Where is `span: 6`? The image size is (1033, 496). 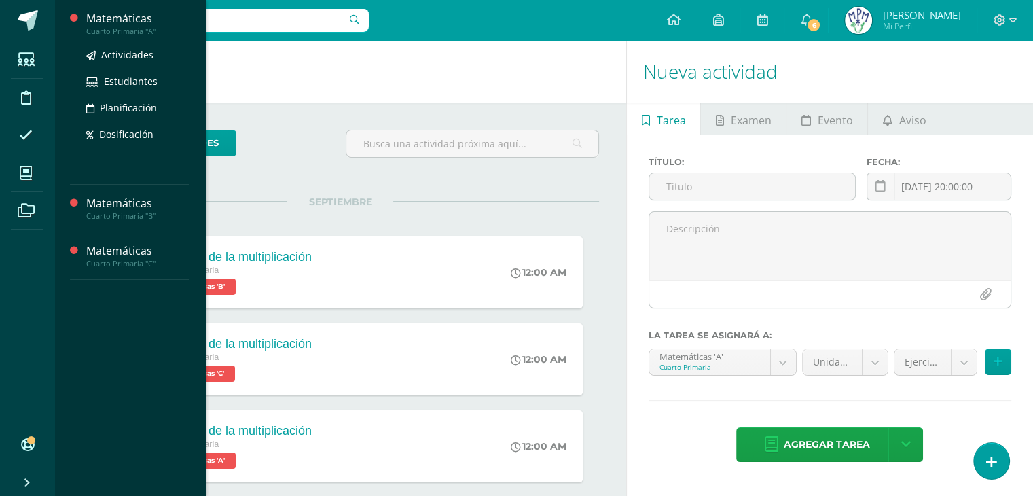 span: 6 is located at coordinates (814, 25).